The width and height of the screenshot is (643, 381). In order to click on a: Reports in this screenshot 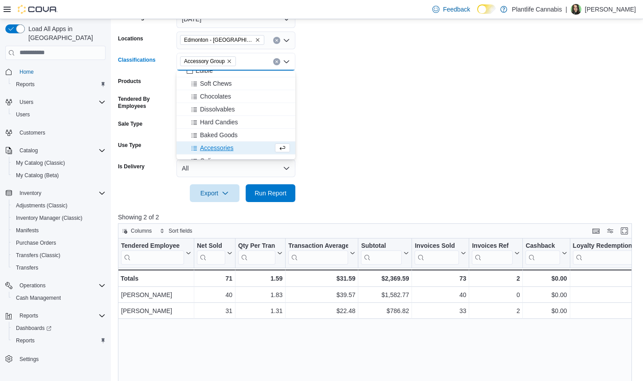, I will do `click(25, 84)`.